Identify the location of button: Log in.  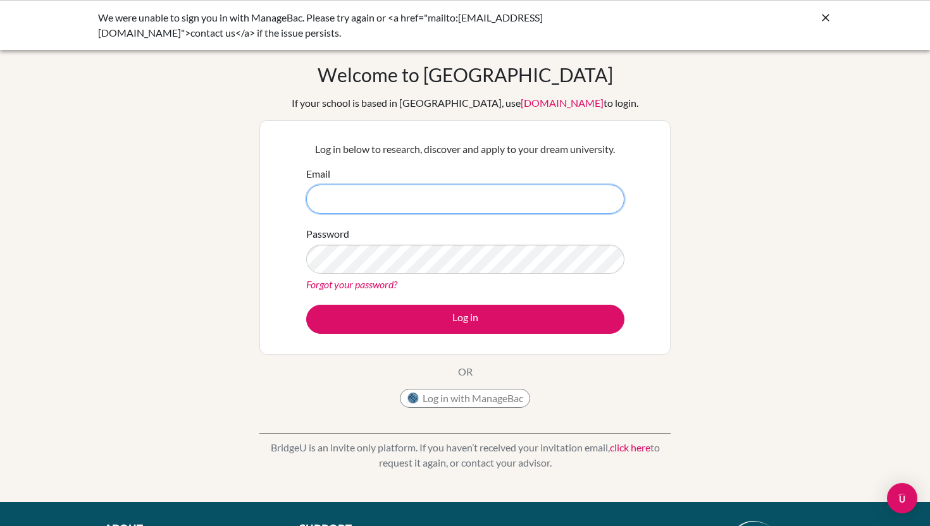
(465, 319).